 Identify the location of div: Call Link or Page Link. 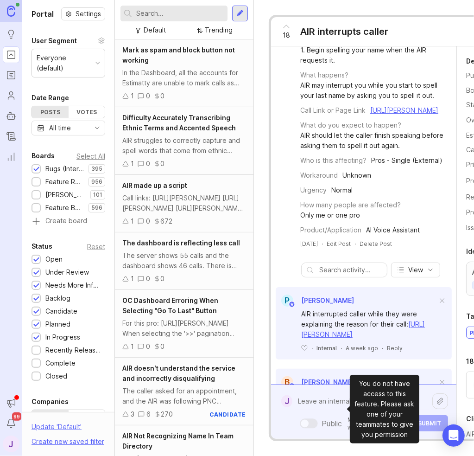
(333, 110).